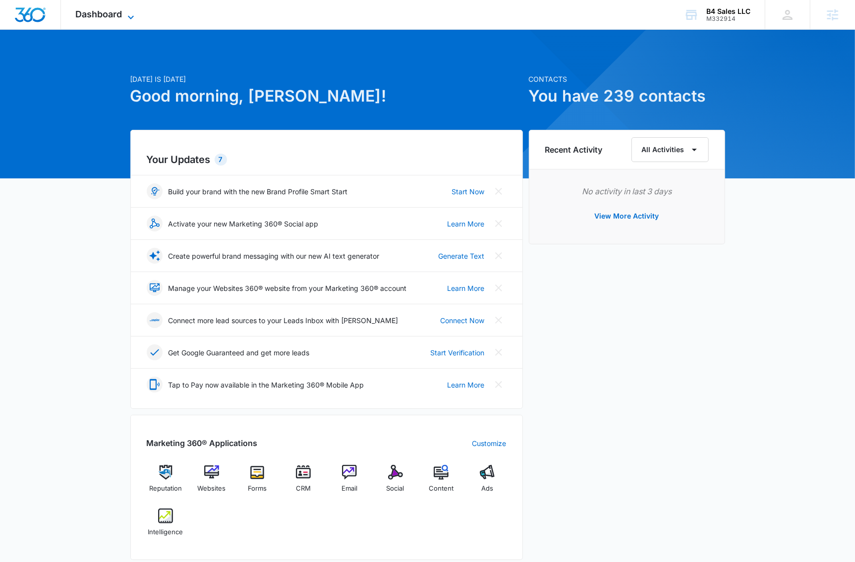 This screenshot has width=855, height=562. I want to click on span: Forms, so click(257, 489).